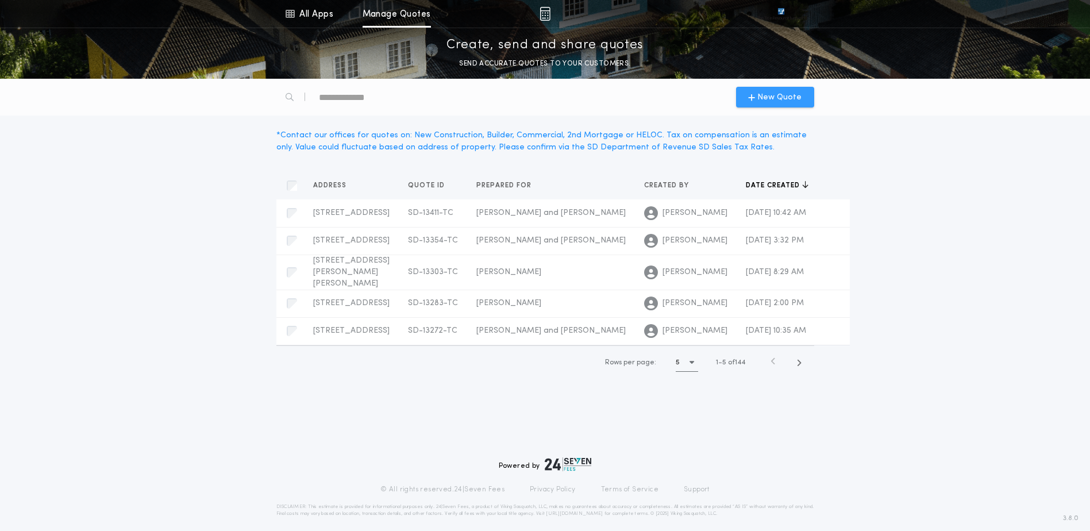 Image resolution: width=1090 pixels, height=531 pixels. What do you see at coordinates (433, 331) in the screenshot?
I see `span: SD-13272-TC` at bounding box center [433, 331].